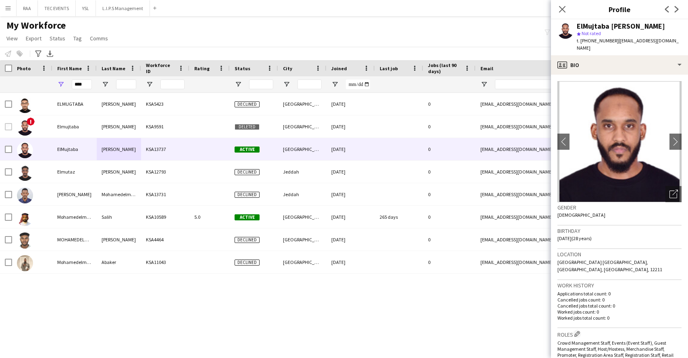 This screenshot has height=358, width=688. I want to click on input: City Filter Input, so click(310, 84).